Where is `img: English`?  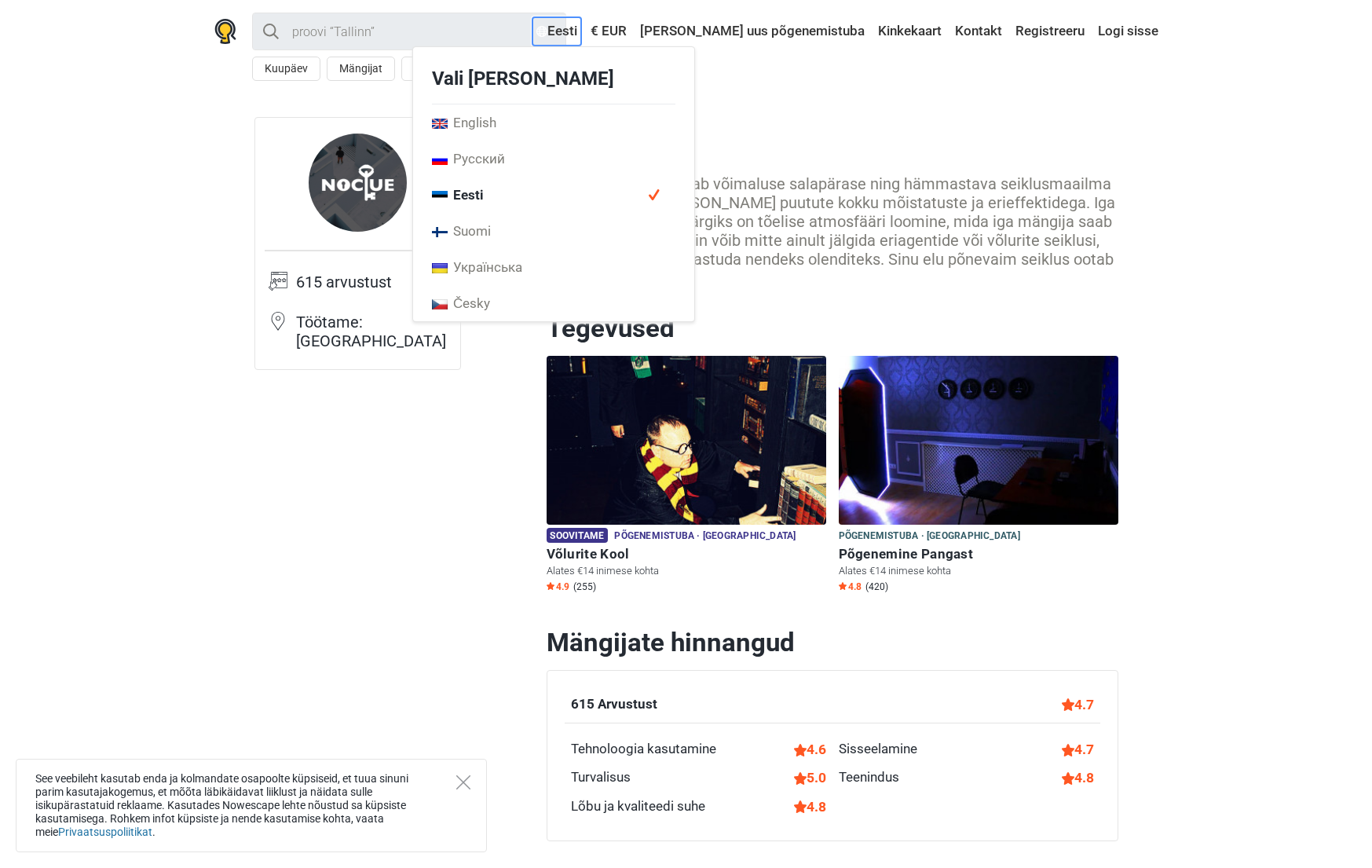 img: English is located at coordinates (440, 123).